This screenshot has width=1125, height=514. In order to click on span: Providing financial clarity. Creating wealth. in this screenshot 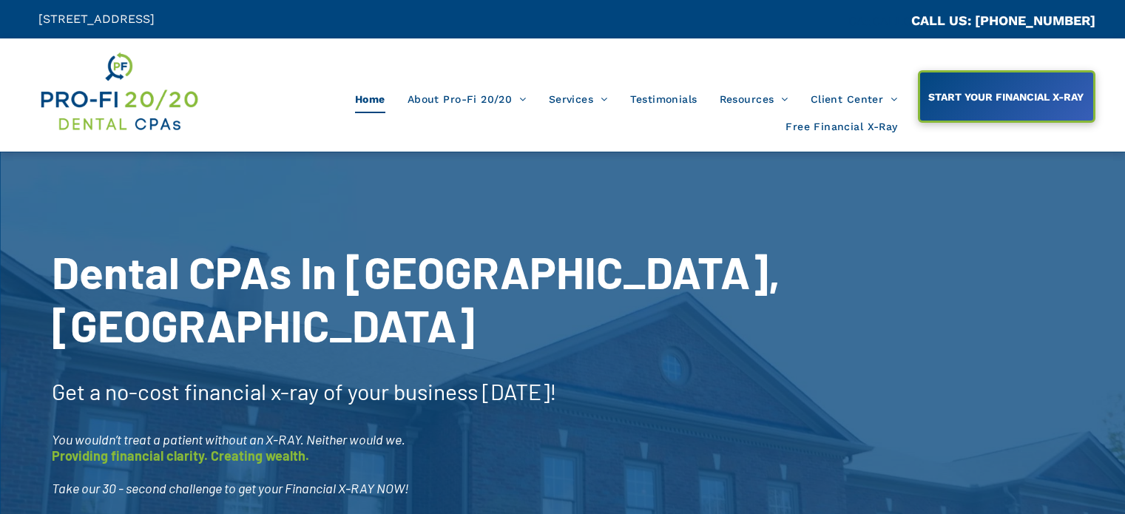, I will do `click(181, 456)`.